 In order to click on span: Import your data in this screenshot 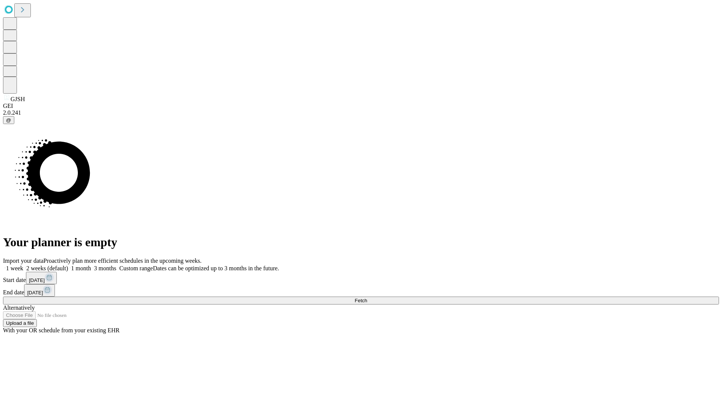, I will do `click(23, 260)`.